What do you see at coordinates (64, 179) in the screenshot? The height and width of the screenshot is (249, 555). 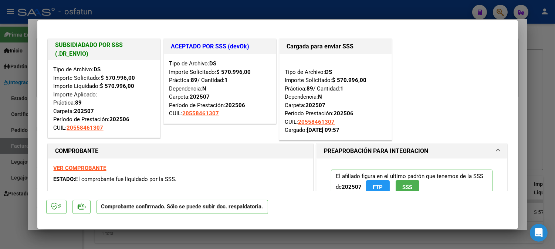 I see `span: ESTADO:` at bounding box center [64, 179].